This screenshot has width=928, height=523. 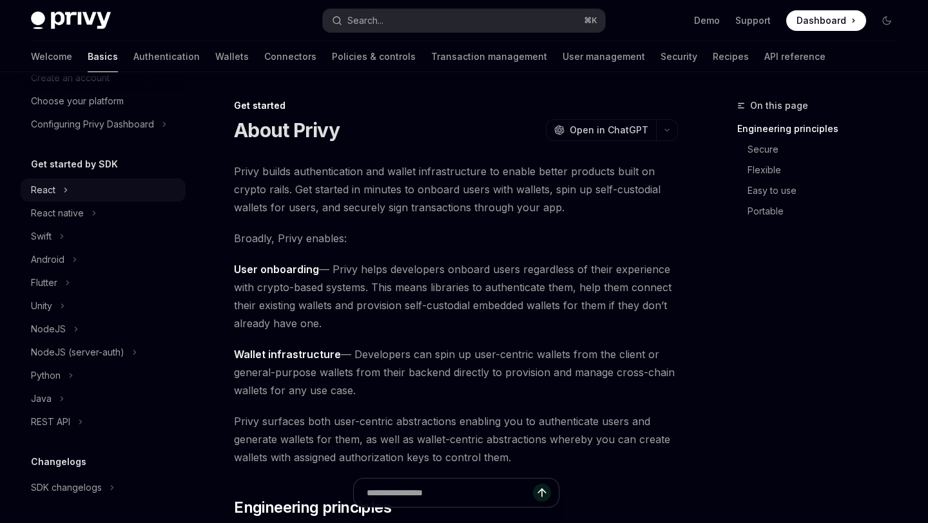 What do you see at coordinates (826, 21) in the screenshot?
I see `a: Dashboard` at bounding box center [826, 21].